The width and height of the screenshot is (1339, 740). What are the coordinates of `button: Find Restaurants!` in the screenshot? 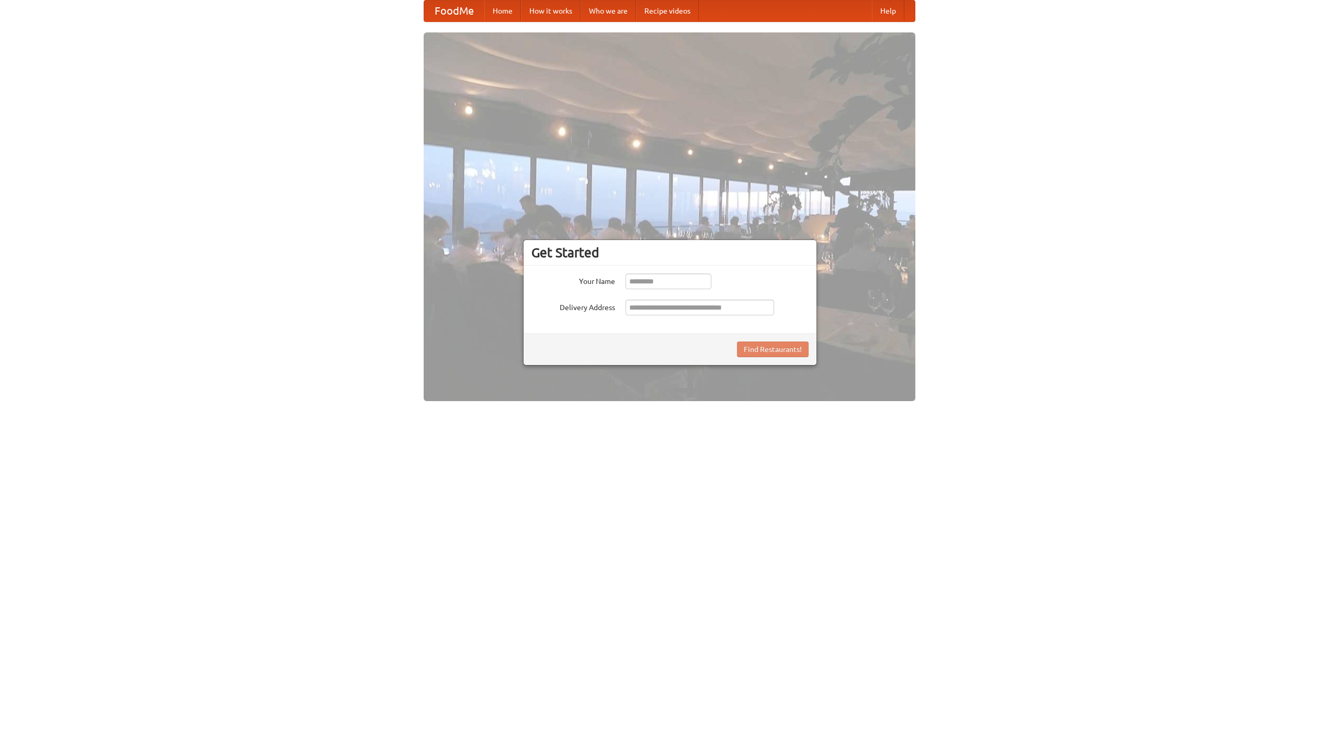 It's located at (773, 350).